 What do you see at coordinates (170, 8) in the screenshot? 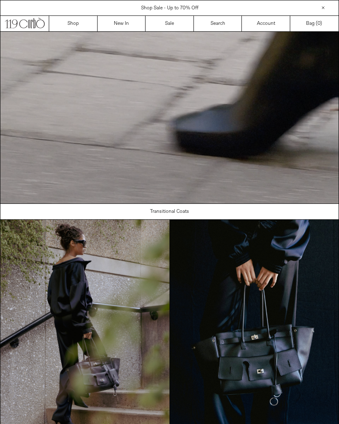
I see `span: Shop Sale - Up to 70% Off` at bounding box center [170, 8].